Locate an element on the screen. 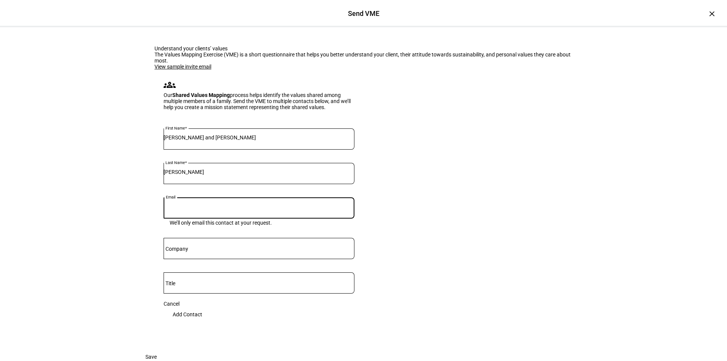  mat-label: Company is located at coordinates (177, 249).